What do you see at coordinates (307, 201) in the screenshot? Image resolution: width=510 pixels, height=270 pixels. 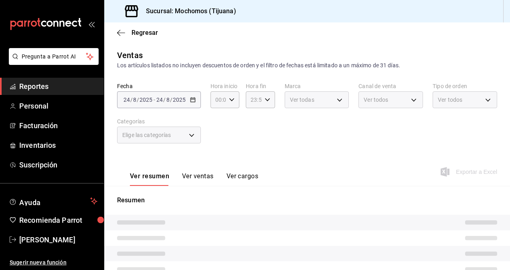 I see `p: Resumen` at bounding box center [307, 201].